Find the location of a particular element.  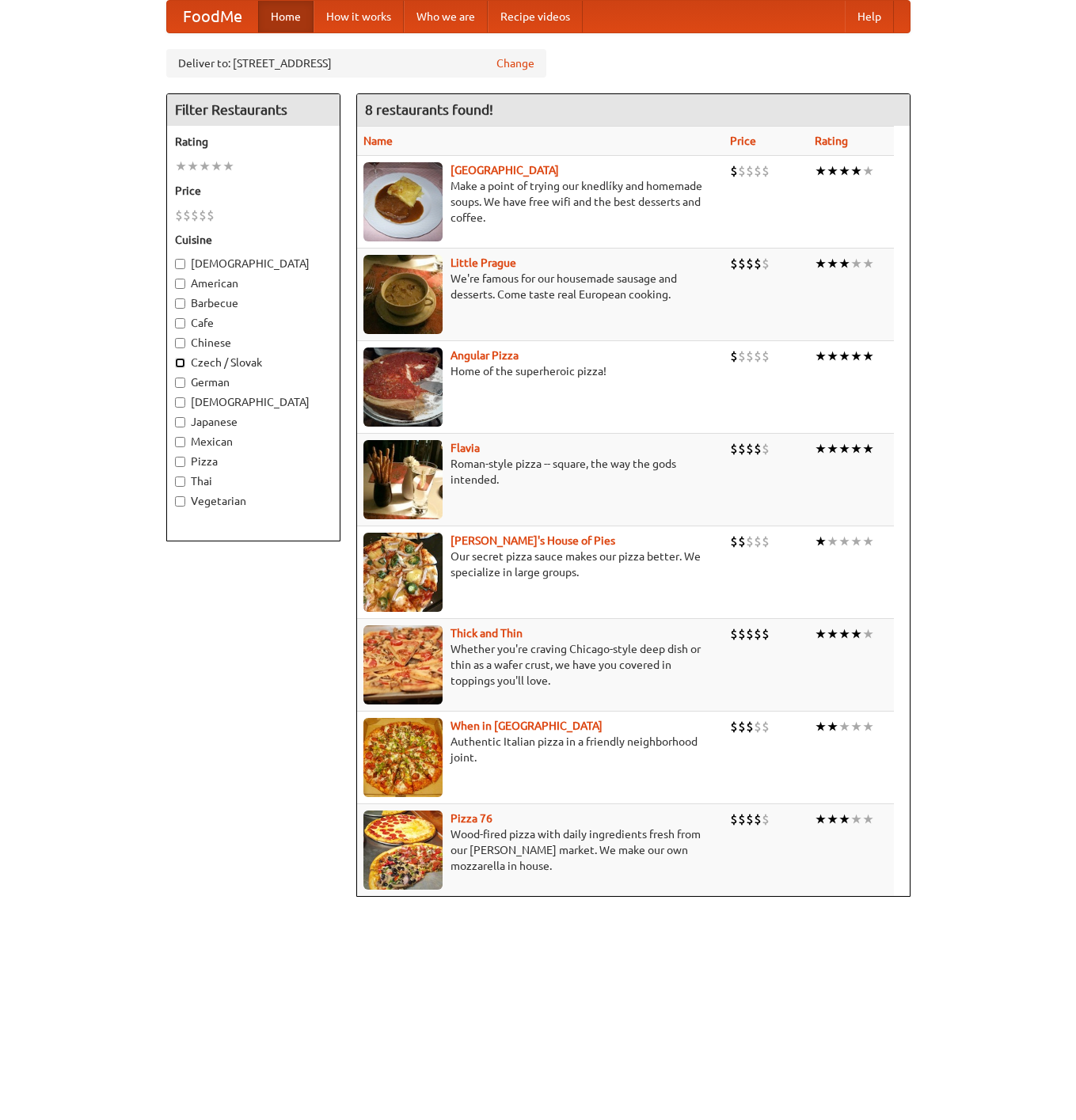

p: Make a point of trying our knedlíky and homemade soups. We have free wifi and the best desserts a... is located at coordinates (541, 202).